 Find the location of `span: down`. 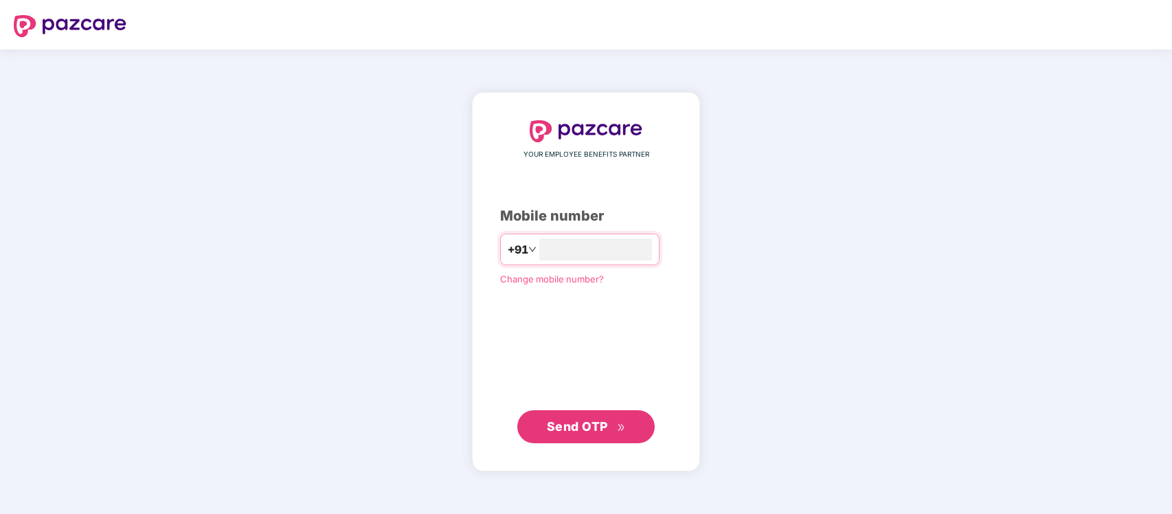

span: down is located at coordinates (532, 249).